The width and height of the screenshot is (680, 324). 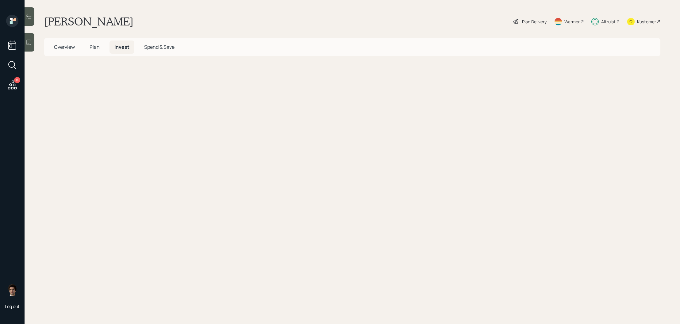 I want to click on span: Invest, so click(x=122, y=47).